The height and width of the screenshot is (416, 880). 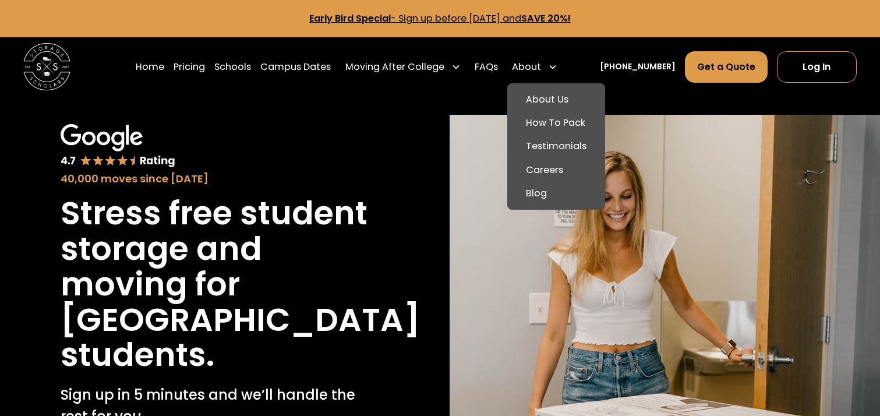 What do you see at coordinates (137, 355) in the screenshot?
I see `h1: students.` at bounding box center [137, 355].